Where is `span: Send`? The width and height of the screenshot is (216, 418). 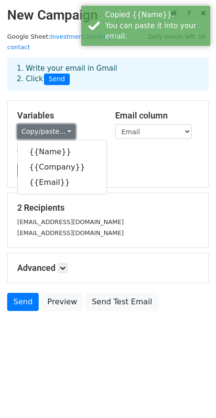
span: Send is located at coordinates (57, 79).